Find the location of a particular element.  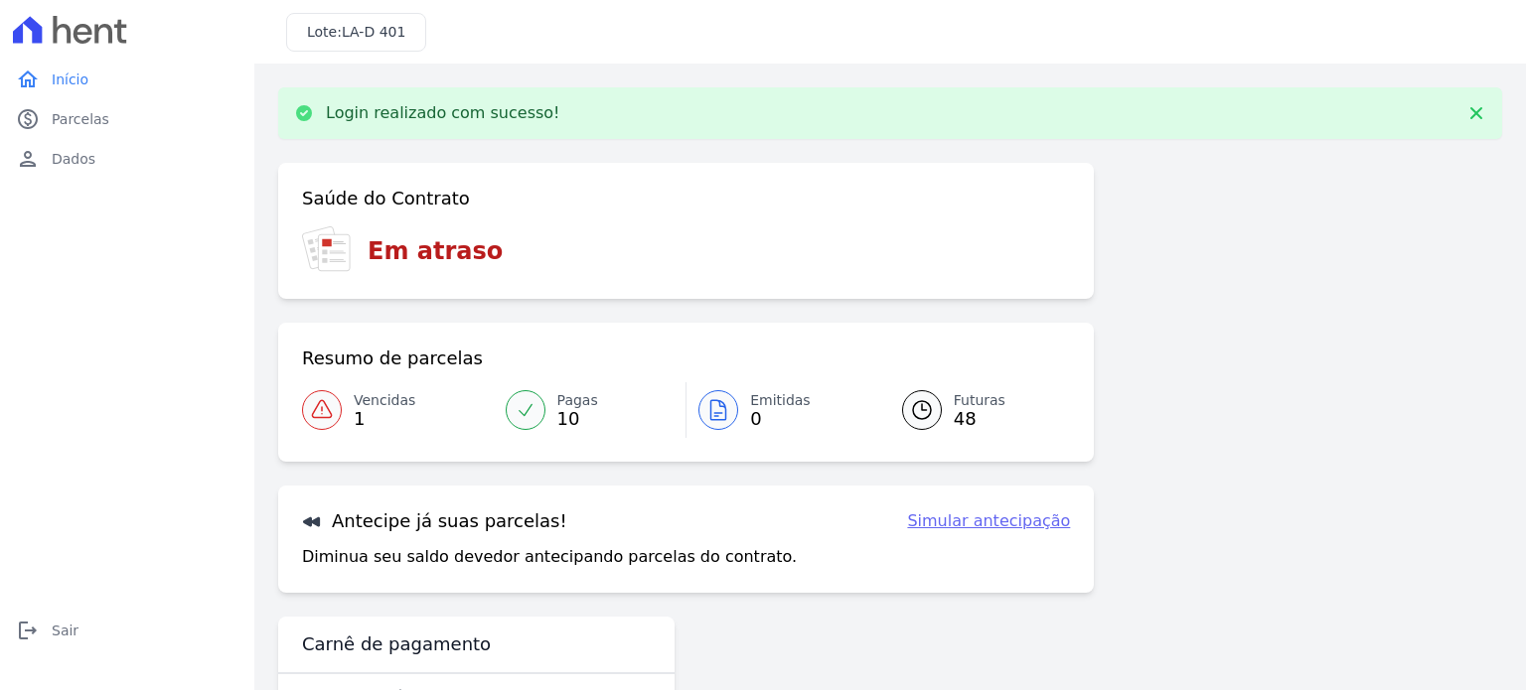

h3: Saúde do Contrato is located at coordinates (385, 199).